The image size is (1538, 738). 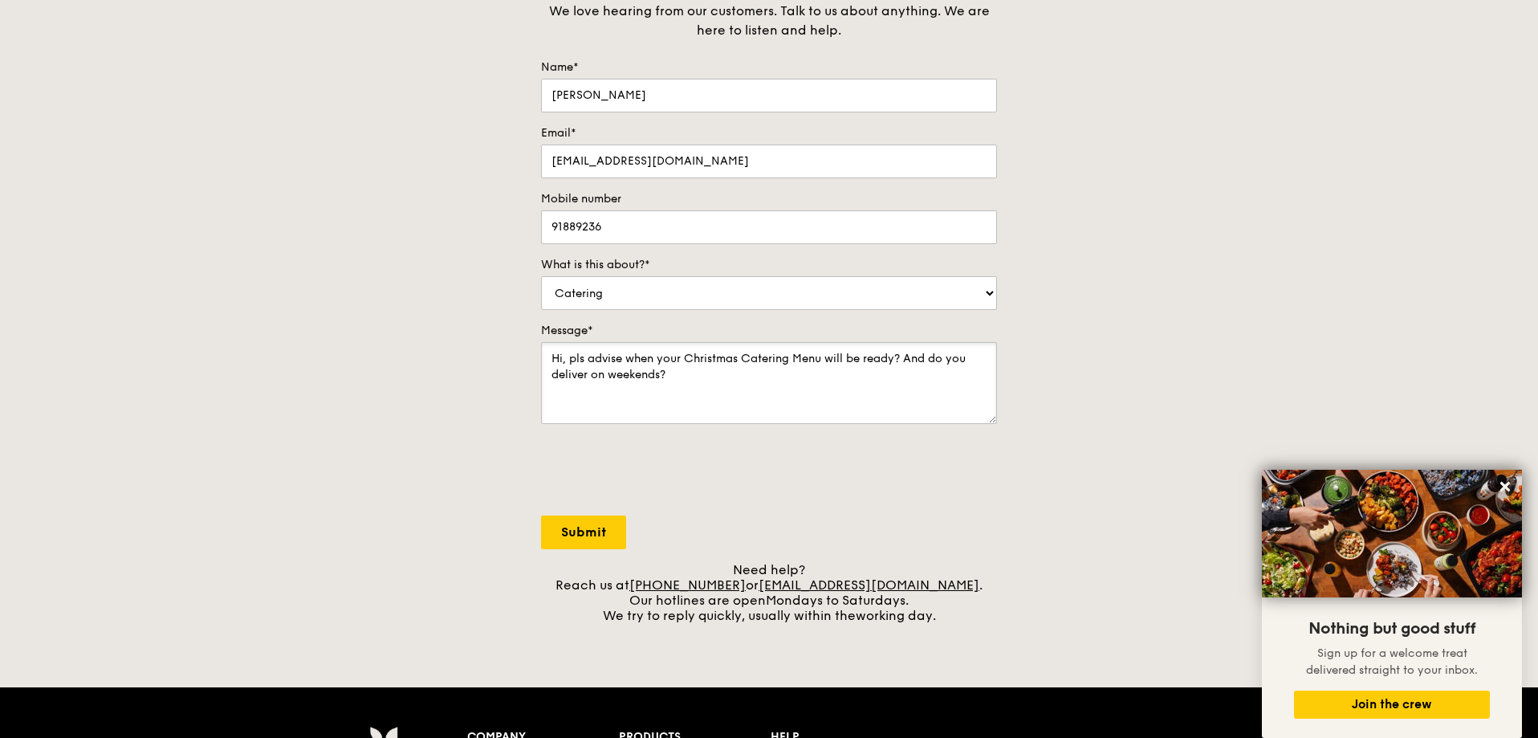 I want to click on label: Mobile number, so click(x=769, y=199).